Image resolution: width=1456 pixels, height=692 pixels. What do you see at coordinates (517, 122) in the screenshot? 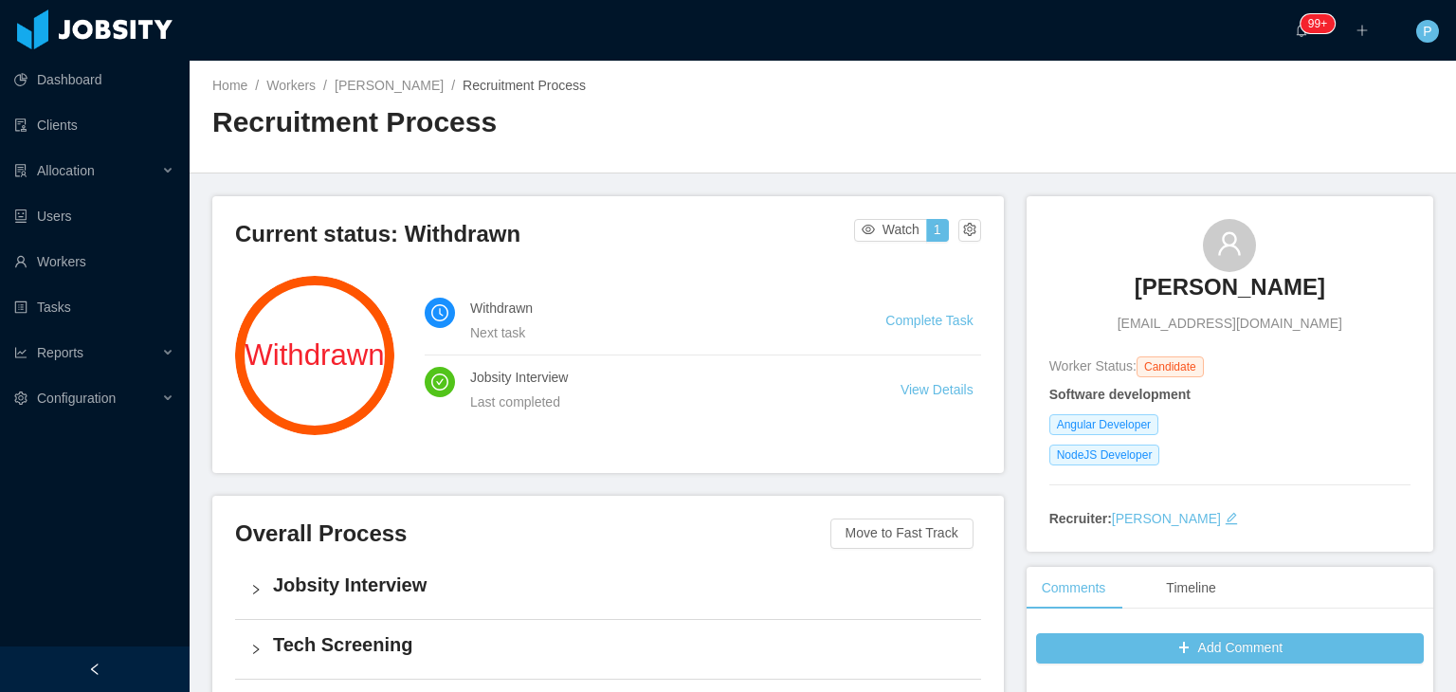
I see `h2: Recruitment Process` at bounding box center [517, 122].